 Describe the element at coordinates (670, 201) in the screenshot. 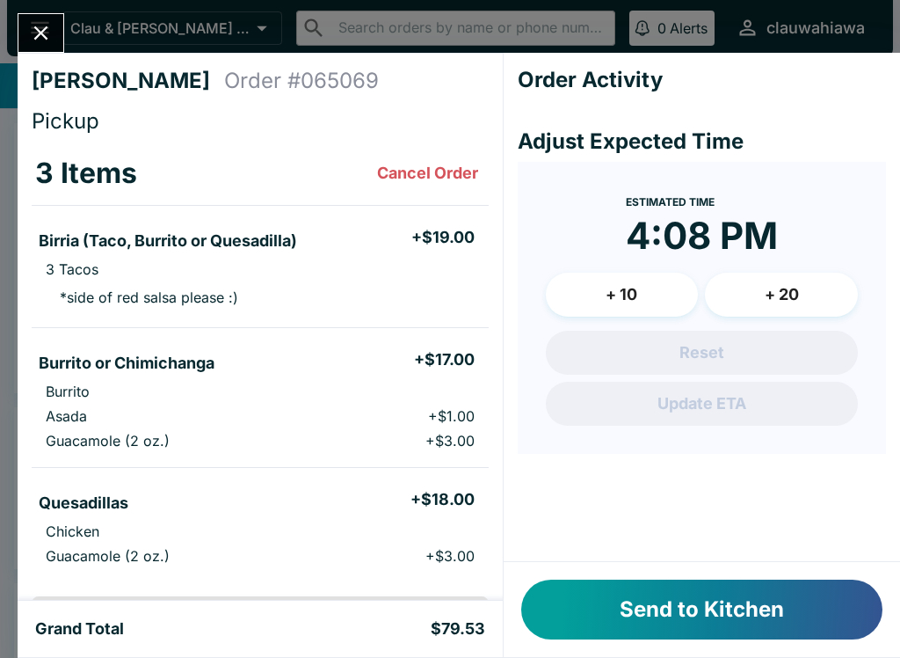

I see `span: Estimated Time` at that location.